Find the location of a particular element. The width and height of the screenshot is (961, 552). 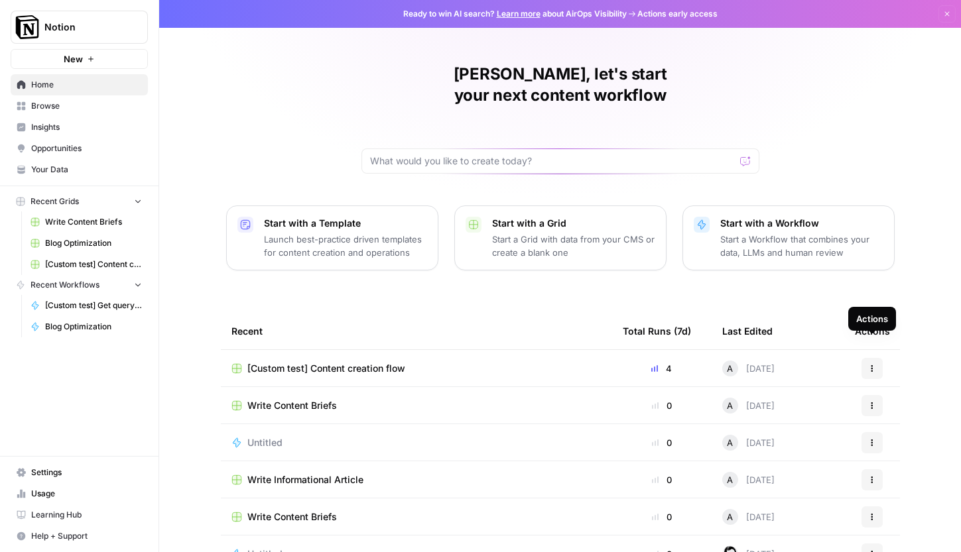

p: Start a Grid with data from your CMS or create a blank one is located at coordinates (573, 246).